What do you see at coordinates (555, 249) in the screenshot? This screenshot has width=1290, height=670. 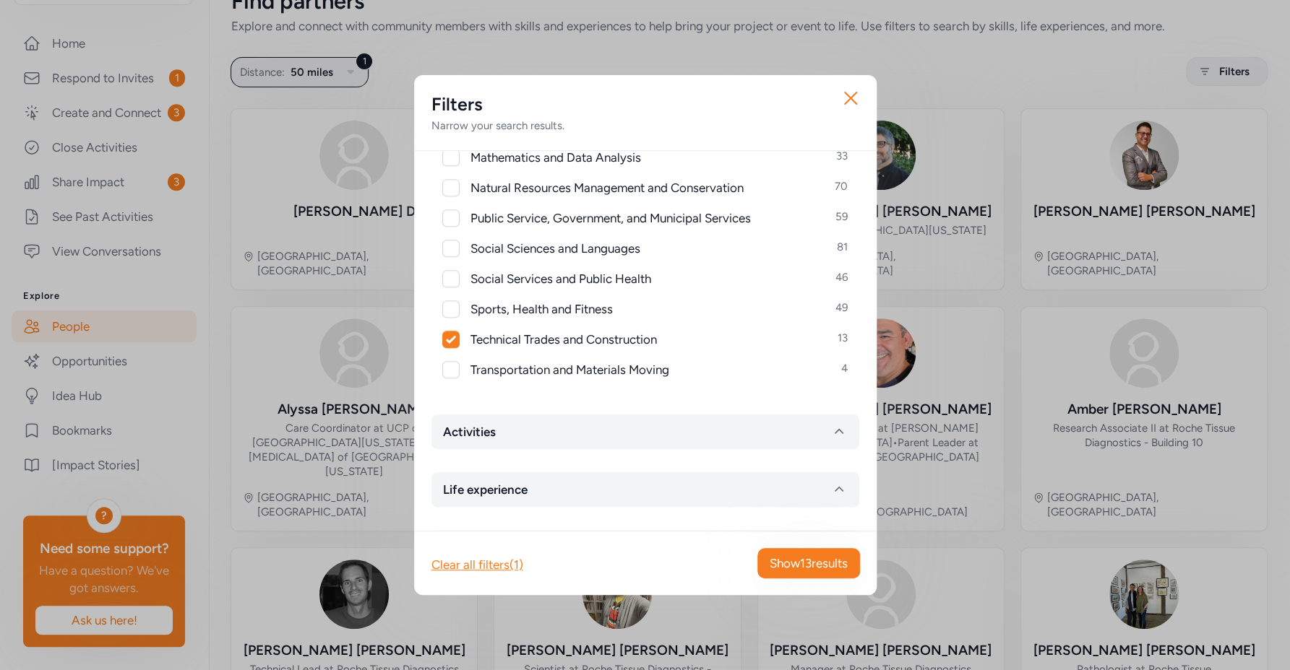 I see `span: Social Sciences and Languages` at bounding box center [555, 249].